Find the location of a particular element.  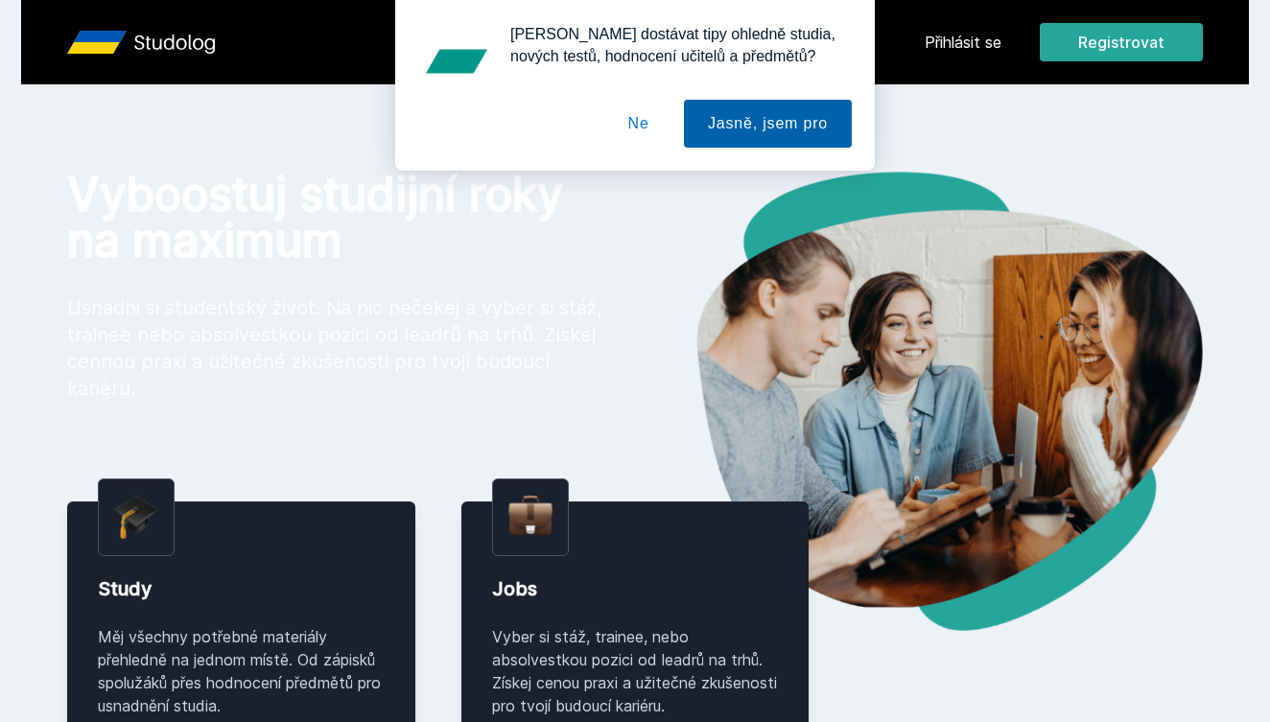

div: Měj všechny potřebné materiály přehledně na jednom místě. Od zápisků spolužáků přes hodnocení pře... is located at coordinates (241, 672).